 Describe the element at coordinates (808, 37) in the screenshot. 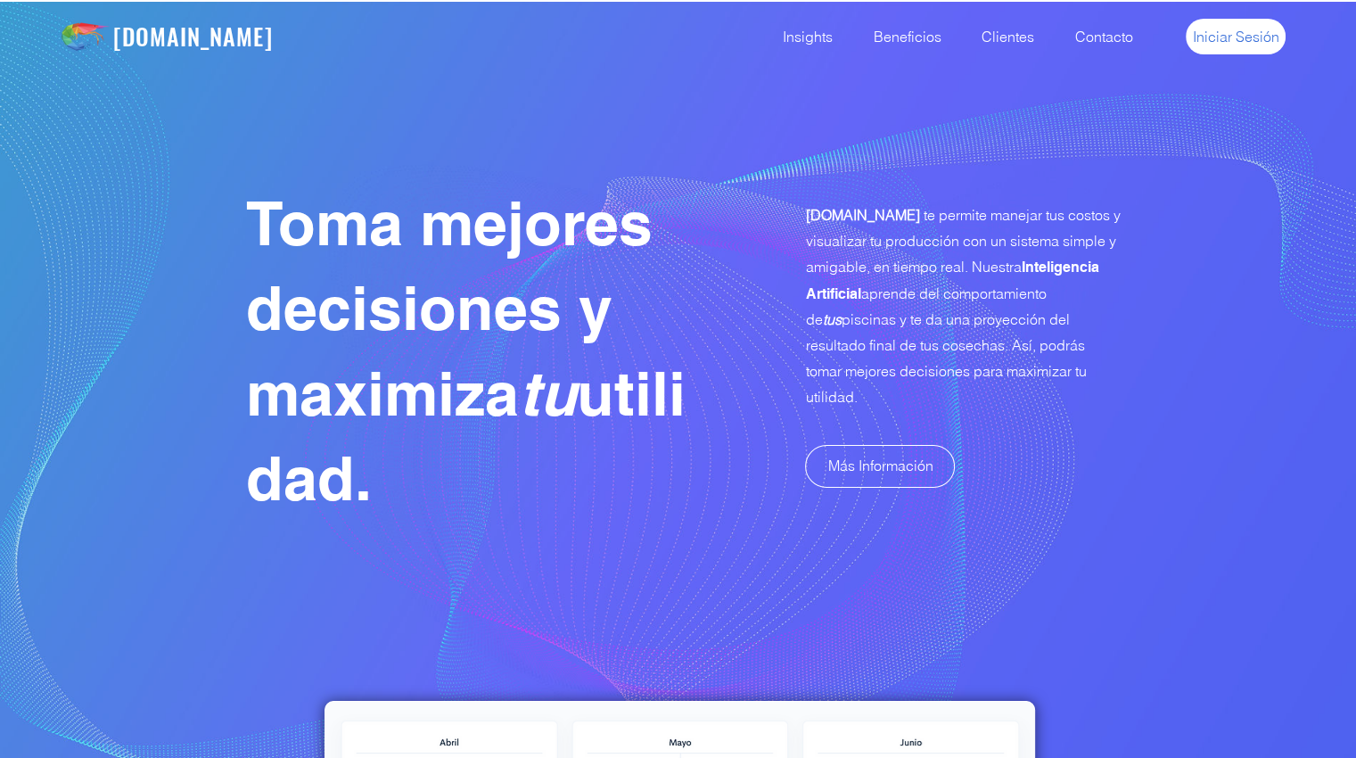

I see `p: Insights` at that location.